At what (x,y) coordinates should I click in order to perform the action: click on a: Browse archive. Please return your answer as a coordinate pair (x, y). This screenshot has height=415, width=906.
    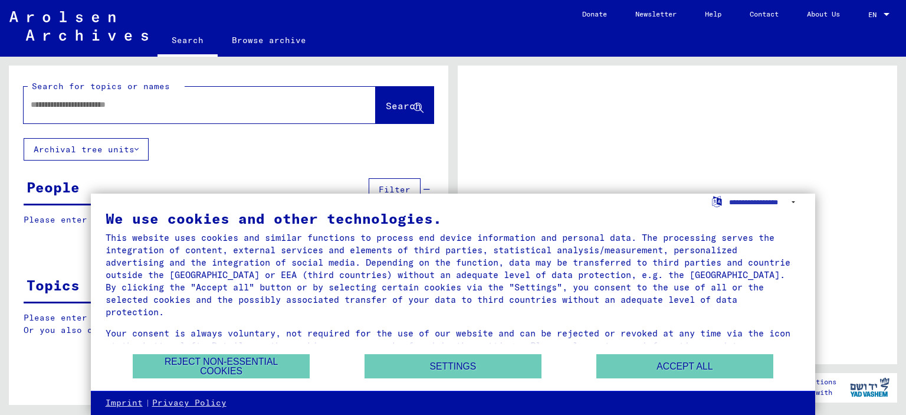
    Looking at the image, I should click on (269, 40).